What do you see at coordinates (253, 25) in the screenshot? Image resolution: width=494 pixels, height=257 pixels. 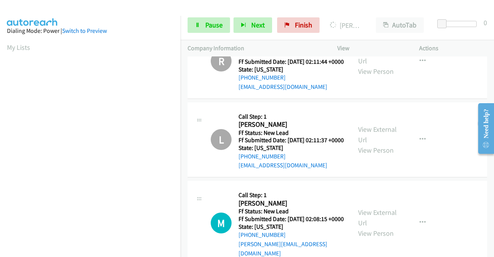 I see `button: Next` at bounding box center [253, 25].